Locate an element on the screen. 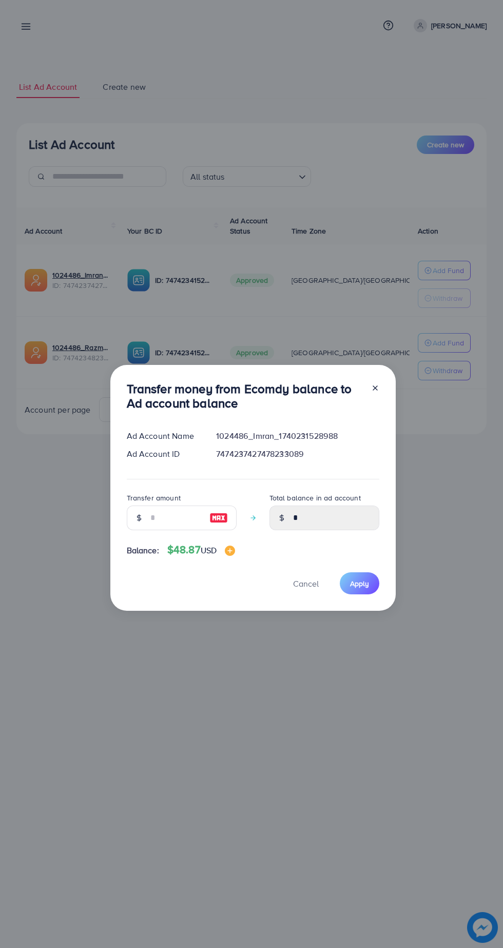 The image size is (503, 948). label: Total balance in ad account is located at coordinates (315, 498).